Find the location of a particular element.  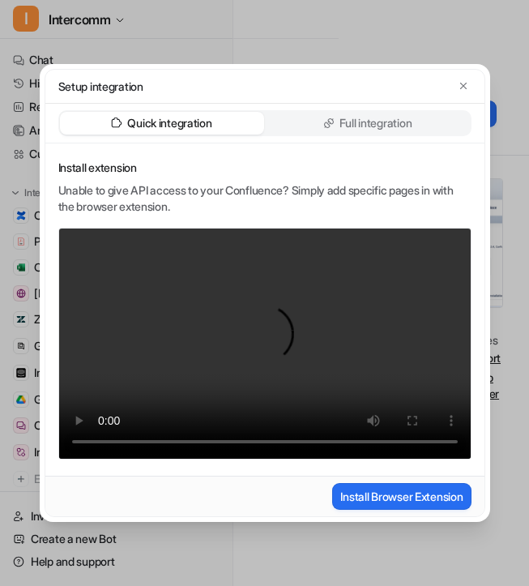

p: Setup integration is located at coordinates (100, 86).